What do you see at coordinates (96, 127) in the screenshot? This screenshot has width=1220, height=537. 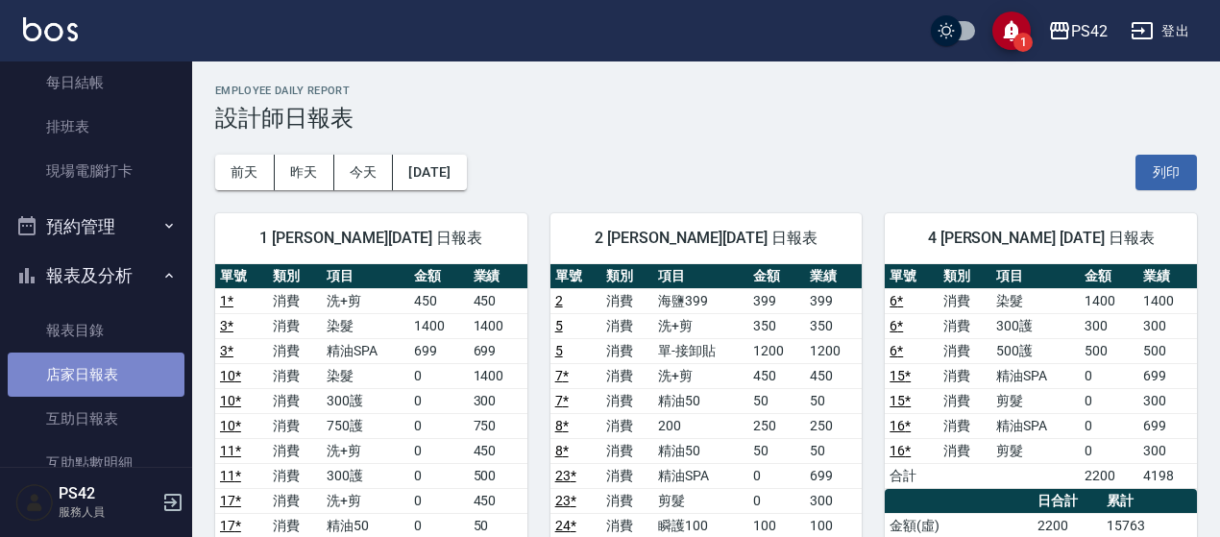 I see `a: 排班表` at bounding box center [96, 127].